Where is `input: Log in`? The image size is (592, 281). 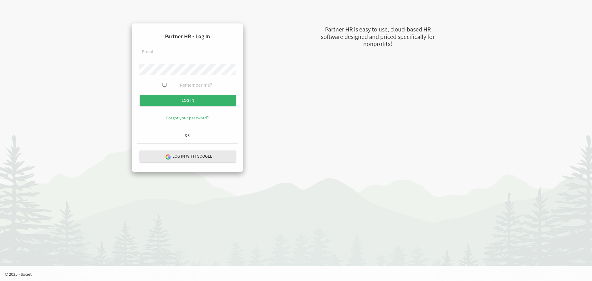 input: Log in is located at coordinates (188, 100).